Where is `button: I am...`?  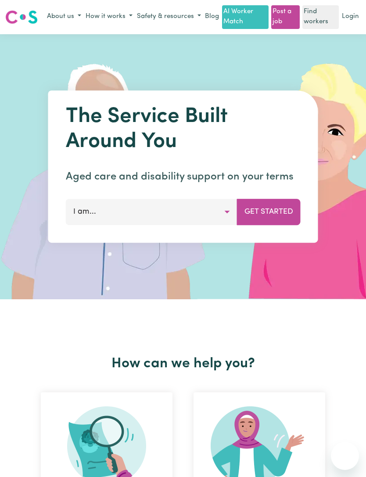 button: I am... is located at coordinates (151, 212).